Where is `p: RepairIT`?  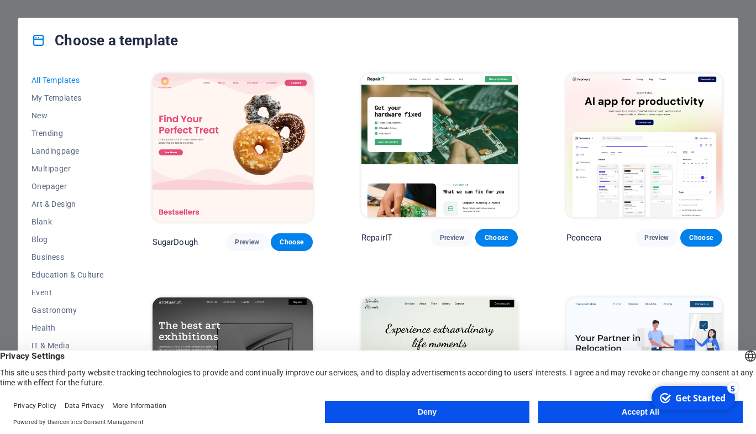
p: RepairIT is located at coordinates (377, 238).